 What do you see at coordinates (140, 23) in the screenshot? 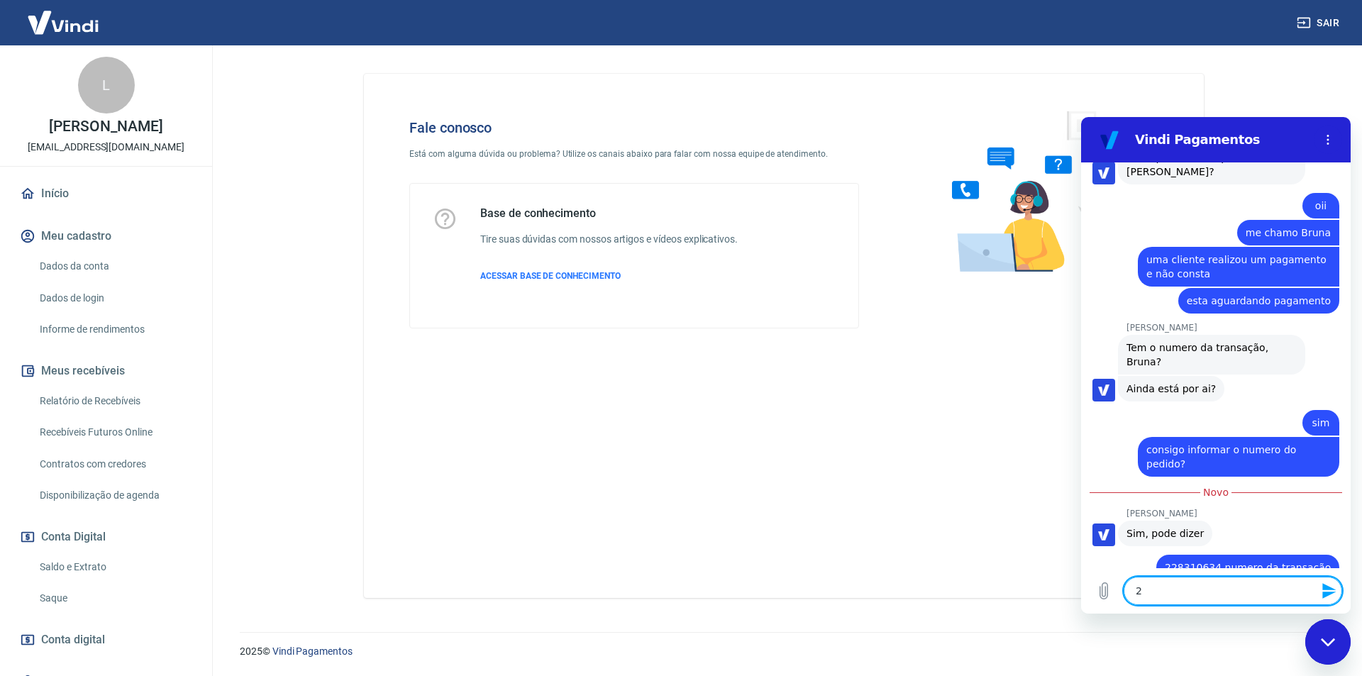
I see `h2: Vindi Pagamentos` at bounding box center [140, 23].